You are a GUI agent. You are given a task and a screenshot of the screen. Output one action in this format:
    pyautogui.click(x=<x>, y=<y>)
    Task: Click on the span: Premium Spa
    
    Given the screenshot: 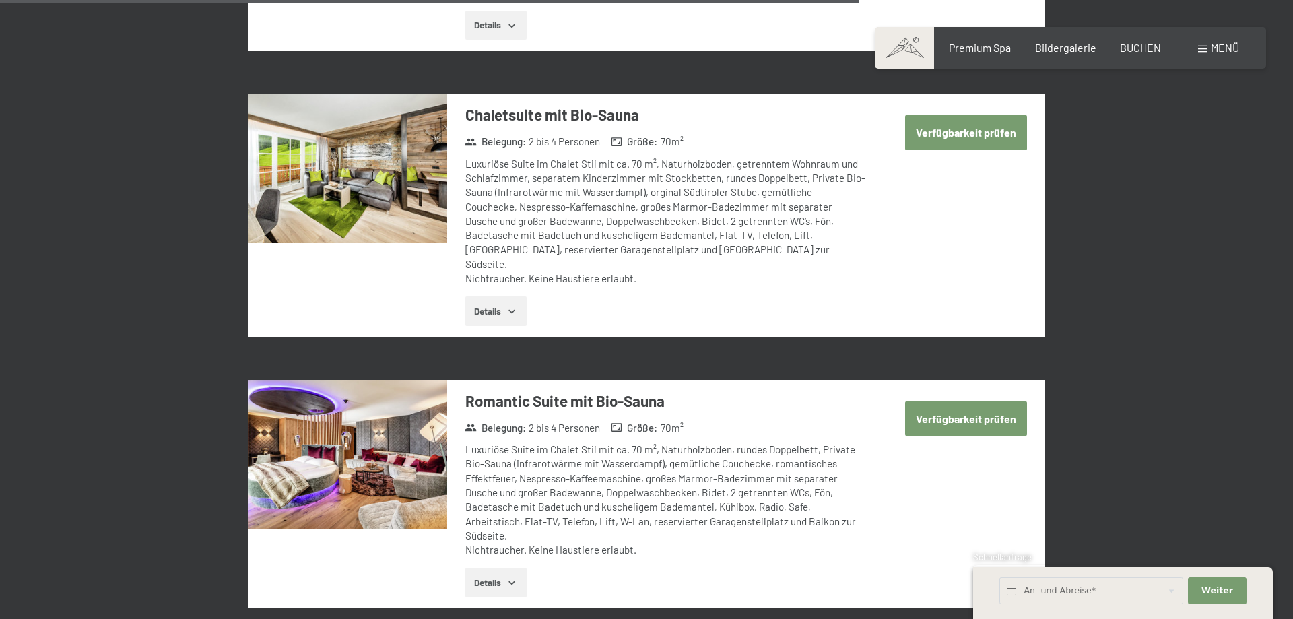 What is the action you would take?
    pyautogui.click(x=980, y=47)
    